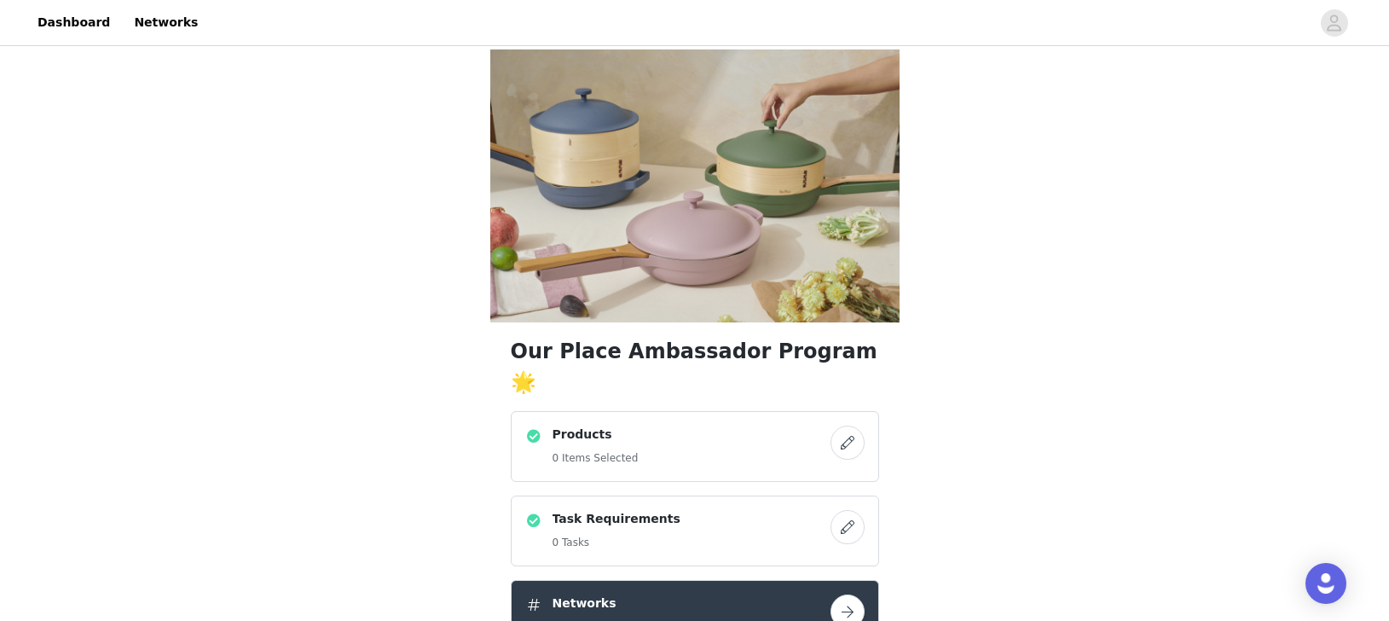  I want to click on div: Products, so click(695, 446).